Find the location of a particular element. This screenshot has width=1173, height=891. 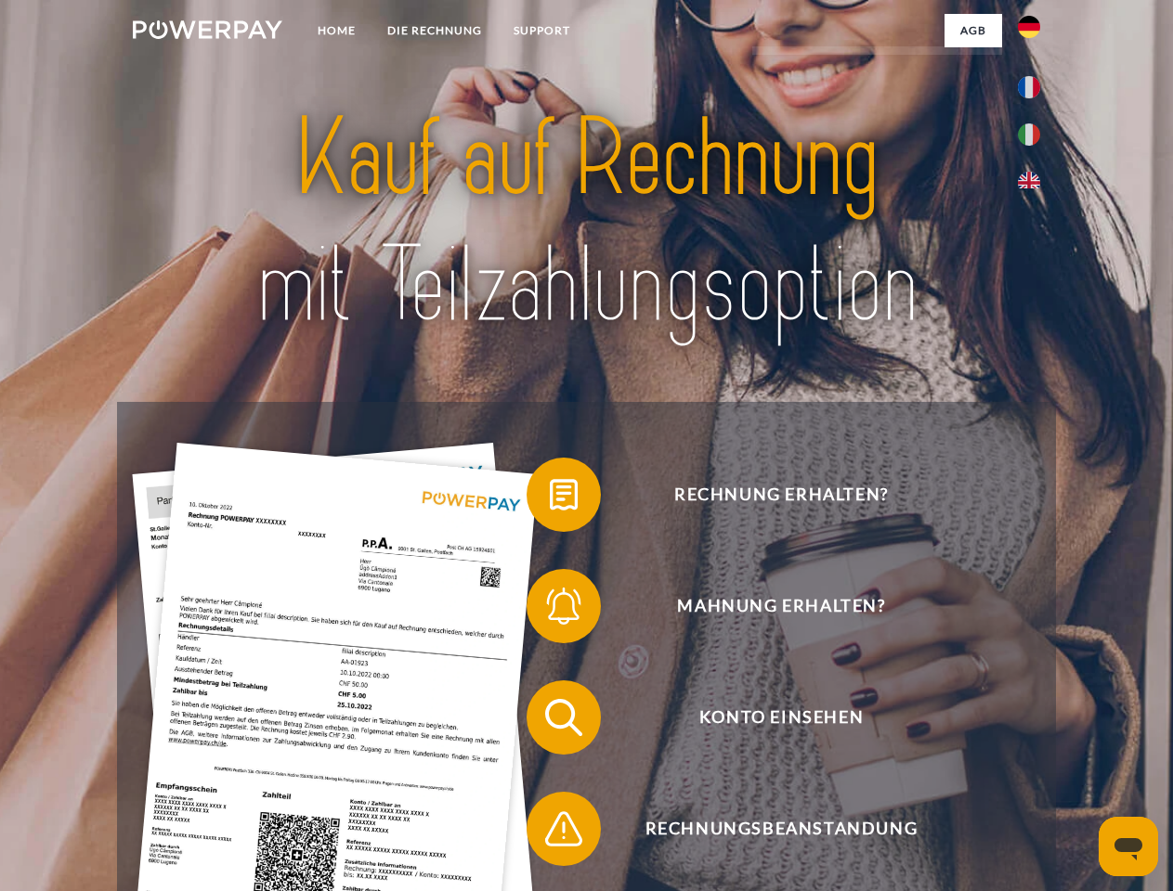

img: qb_warning.svg is located at coordinates (564, 829).